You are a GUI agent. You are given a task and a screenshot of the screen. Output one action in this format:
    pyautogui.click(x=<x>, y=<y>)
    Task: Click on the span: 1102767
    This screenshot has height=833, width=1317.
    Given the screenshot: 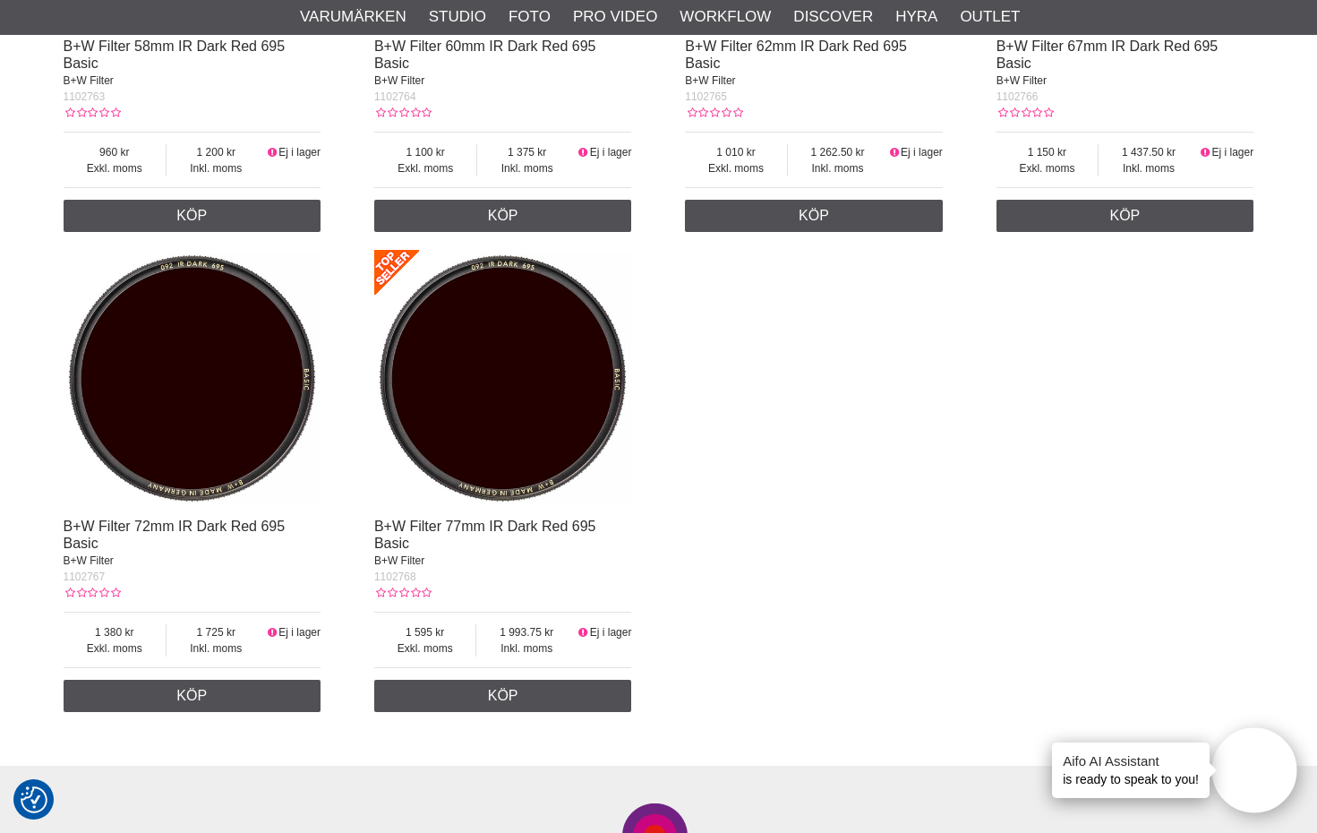 What is the action you would take?
    pyautogui.click(x=84, y=577)
    